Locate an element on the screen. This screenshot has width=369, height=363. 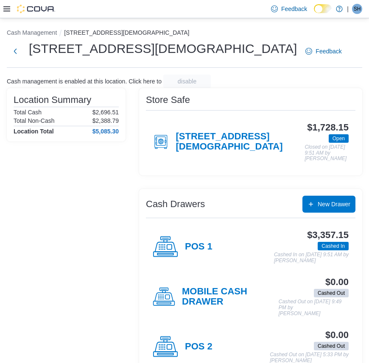
button: disable is located at coordinates (187, 81).